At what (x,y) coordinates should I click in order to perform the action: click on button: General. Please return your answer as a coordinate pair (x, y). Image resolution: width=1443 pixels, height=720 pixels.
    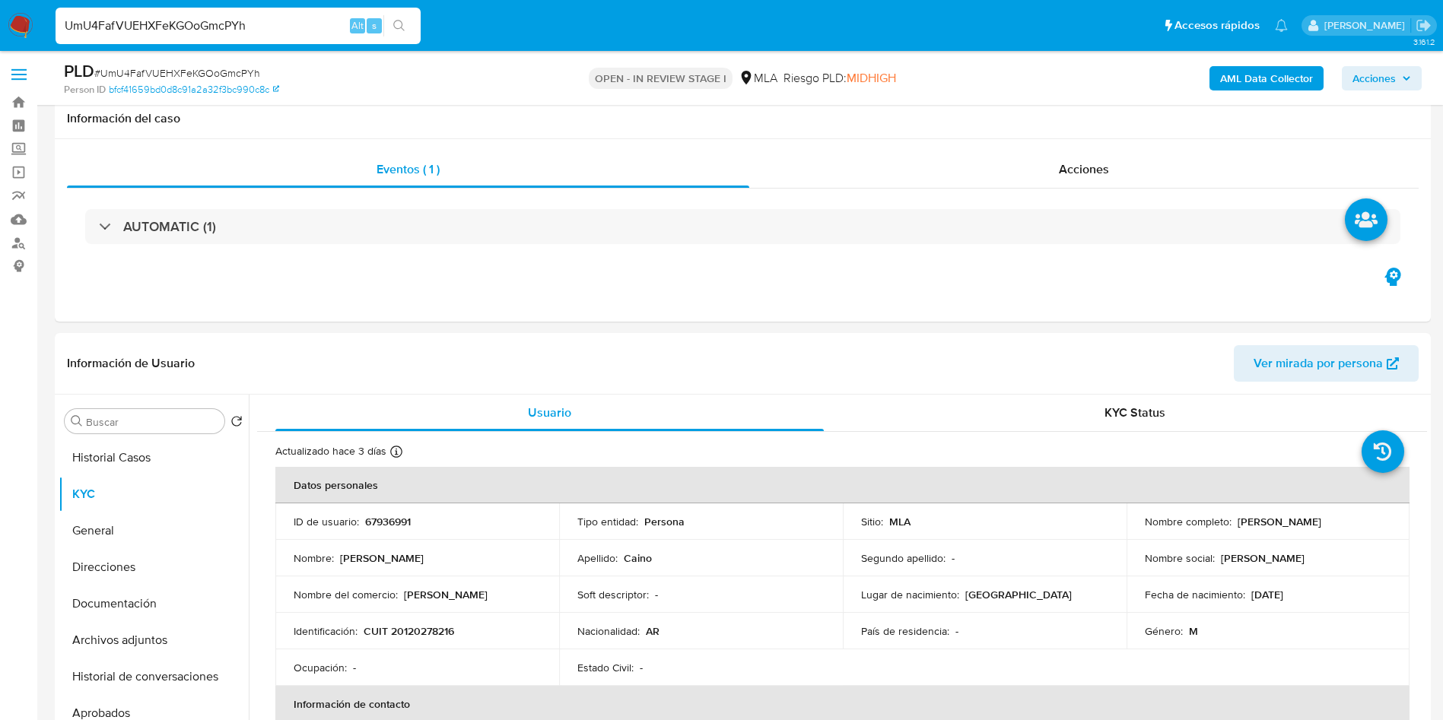
    Looking at the image, I should click on (154, 531).